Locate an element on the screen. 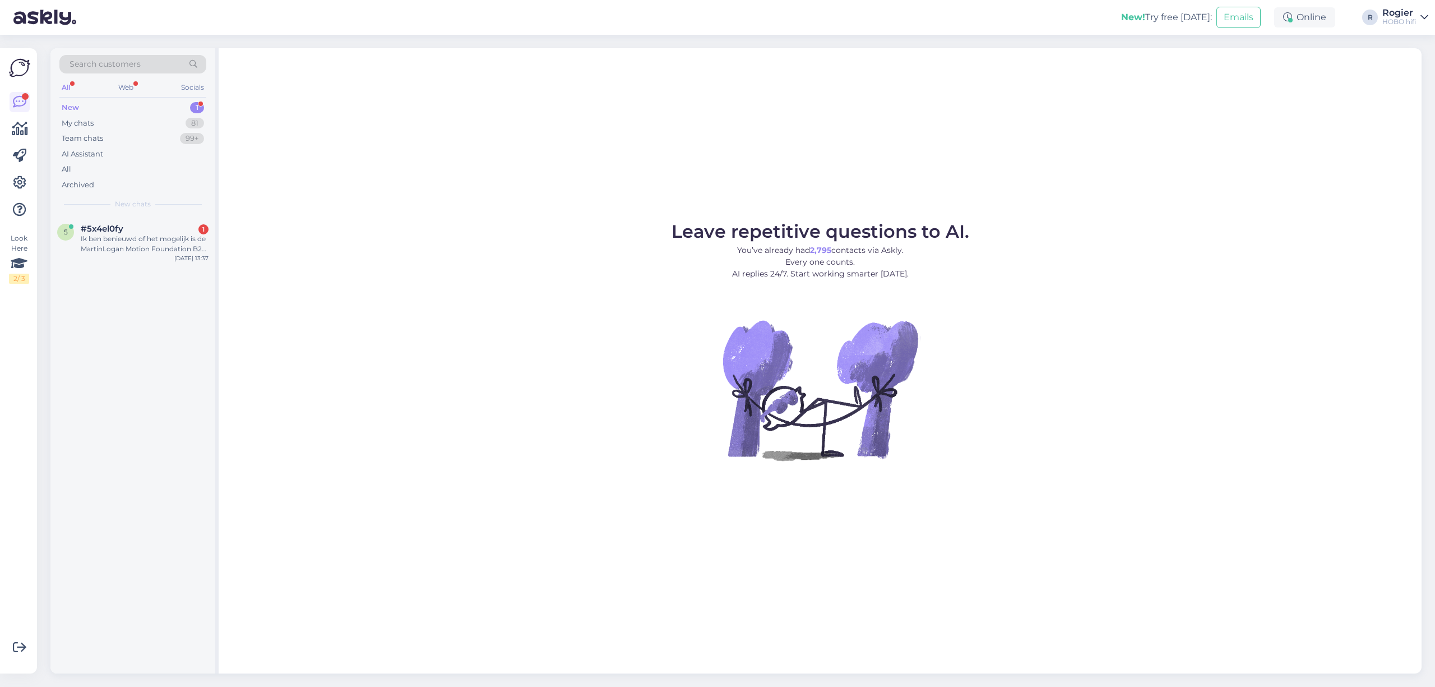 The width and height of the screenshot is (1435, 687). span: Search customers is located at coordinates (105, 64).